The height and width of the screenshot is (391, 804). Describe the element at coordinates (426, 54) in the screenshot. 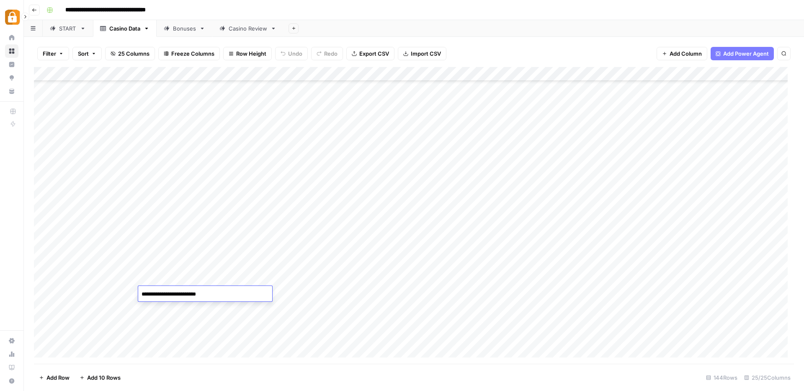

I see `span: Import CSV` at that location.